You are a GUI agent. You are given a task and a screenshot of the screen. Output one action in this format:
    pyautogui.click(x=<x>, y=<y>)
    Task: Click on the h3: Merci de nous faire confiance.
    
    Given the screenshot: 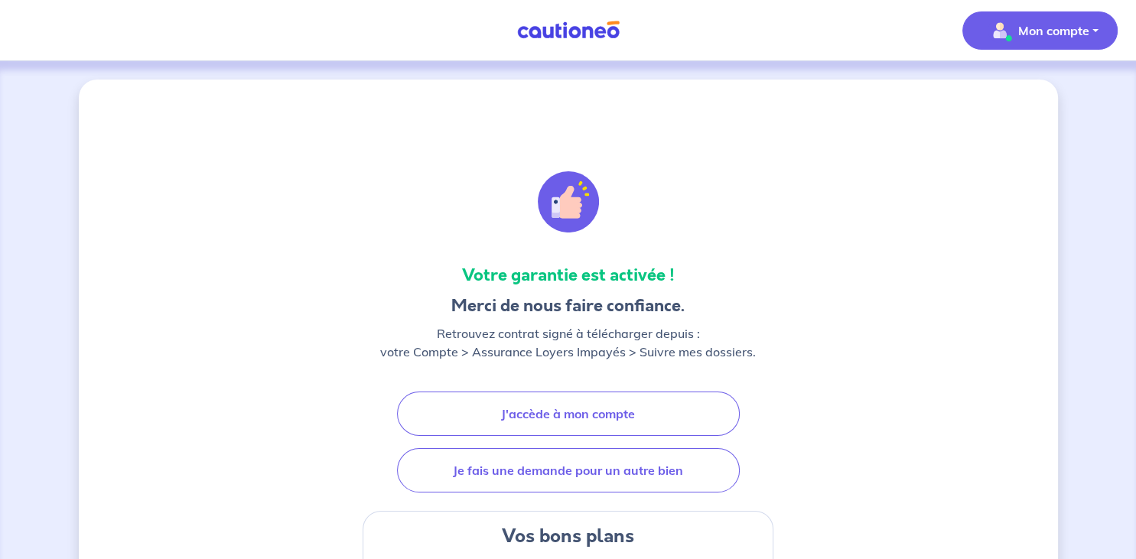 What is the action you would take?
    pyautogui.click(x=568, y=306)
    